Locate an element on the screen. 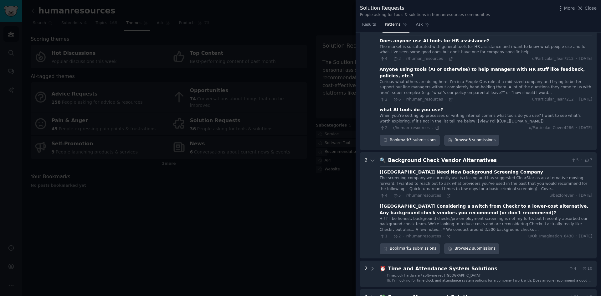 This screenshot has width=601, height=296. div: Hi! I'll be honest, background checks/pre-employment screening is not my forte, but I recently ab... is located at coordinates (486, 224).